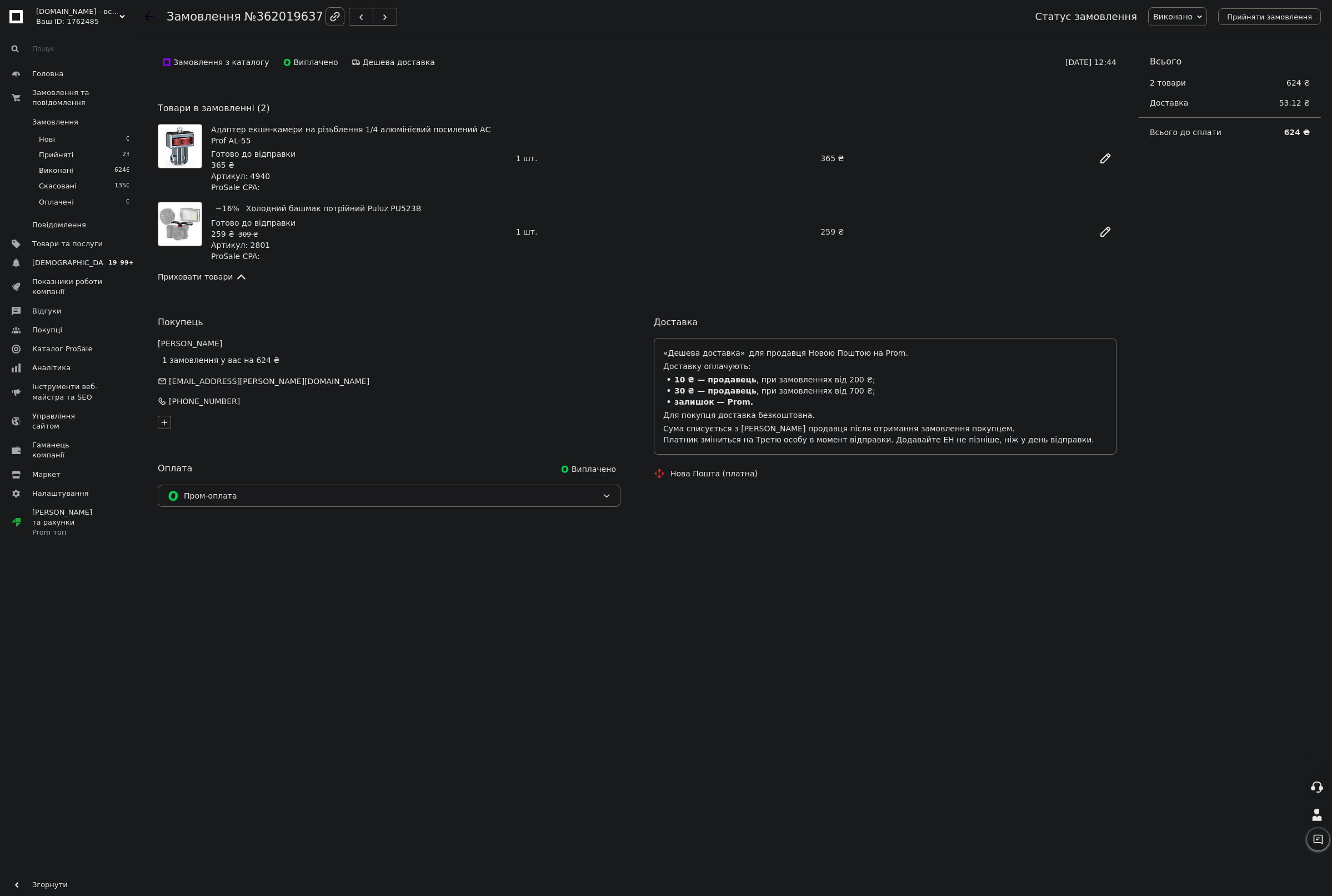 Image resolution: width=1332 pixels, height=896 pixels. What do you see at coordinates (714, 402) in the screenshot?
I see `span: залишок — Prom.` at bounding box center [714, 402].